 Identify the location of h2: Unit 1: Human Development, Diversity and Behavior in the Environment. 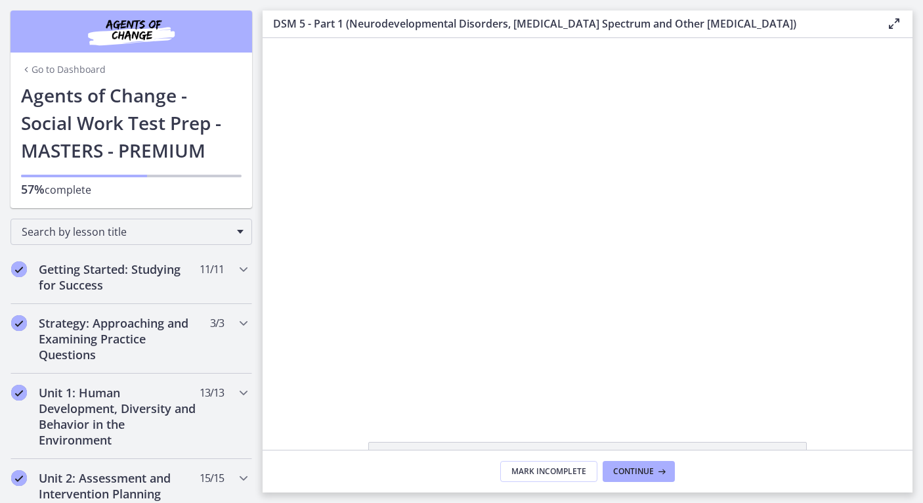
(119, 416).